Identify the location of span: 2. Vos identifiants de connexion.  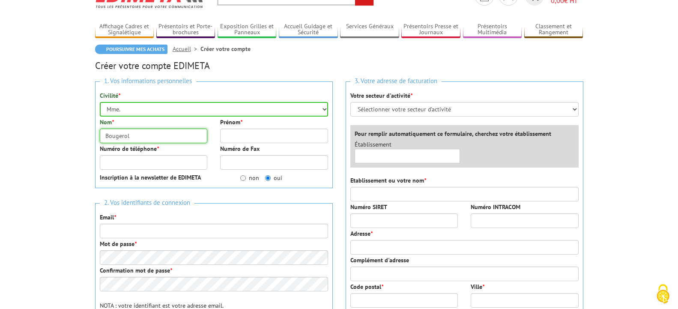
(147, 203).